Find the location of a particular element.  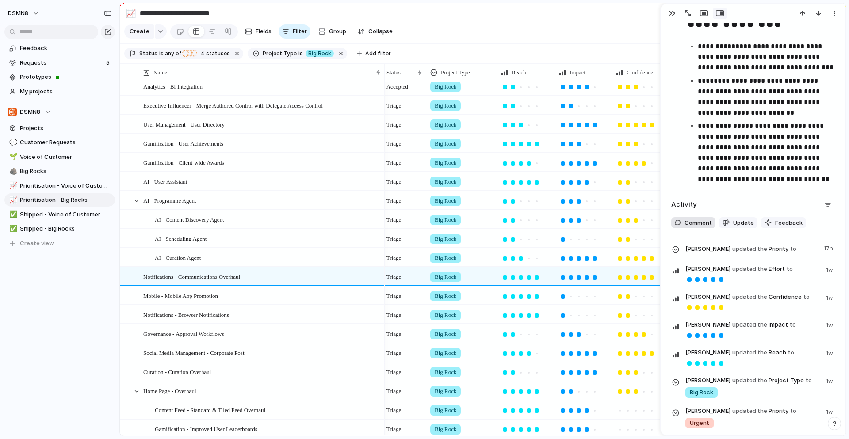

span: to is located at coordinates (794, 249).